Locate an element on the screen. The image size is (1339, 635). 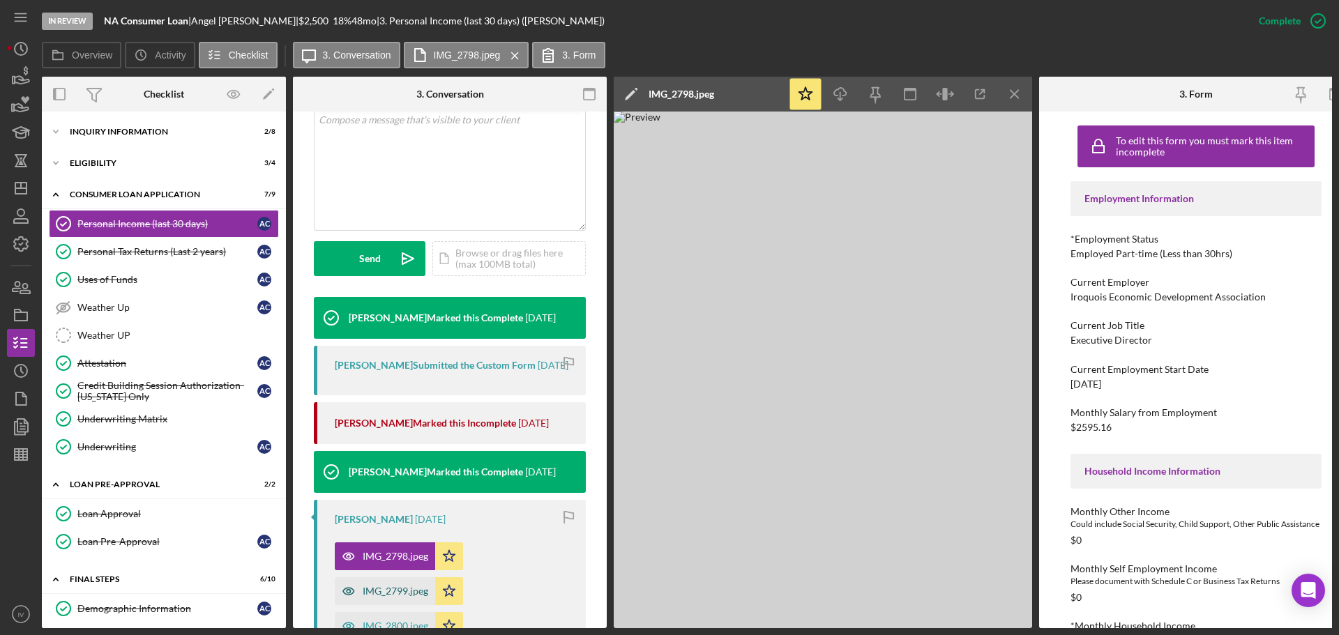
div: Current Employment Start Date is located at coordinates (1196, 370).